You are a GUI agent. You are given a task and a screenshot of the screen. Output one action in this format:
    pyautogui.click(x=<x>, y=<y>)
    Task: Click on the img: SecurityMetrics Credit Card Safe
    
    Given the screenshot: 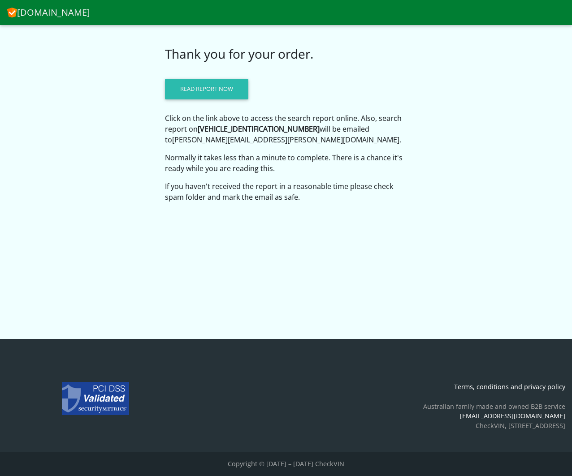 What is the action you would take?
    pyautogui.click(x=95, y=399)
    